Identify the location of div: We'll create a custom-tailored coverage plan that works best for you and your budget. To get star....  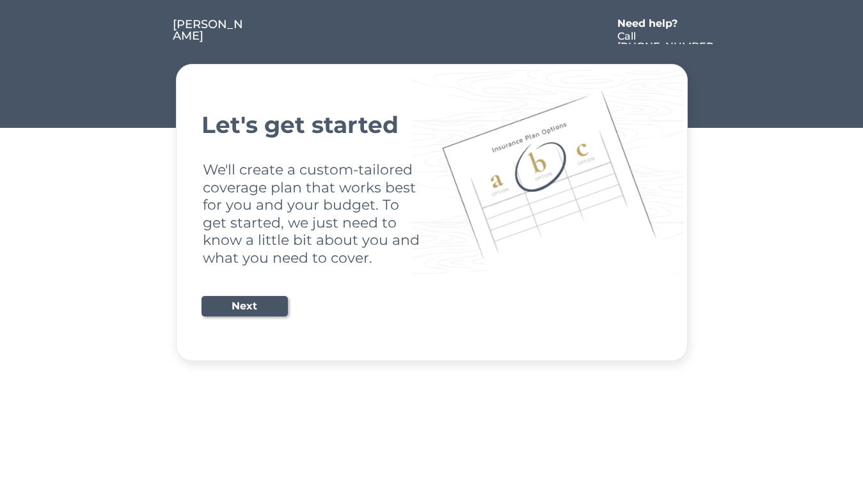
(312, 214).